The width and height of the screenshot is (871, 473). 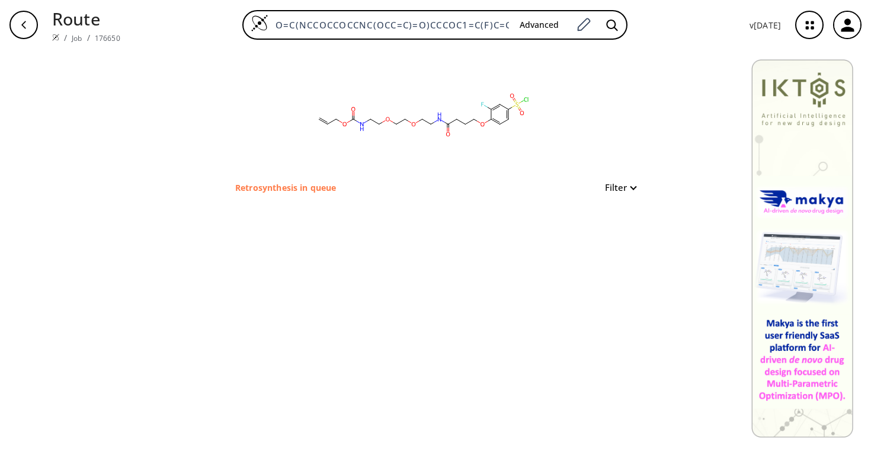 I want to click on a: 176650, so click(x=107, y=38).